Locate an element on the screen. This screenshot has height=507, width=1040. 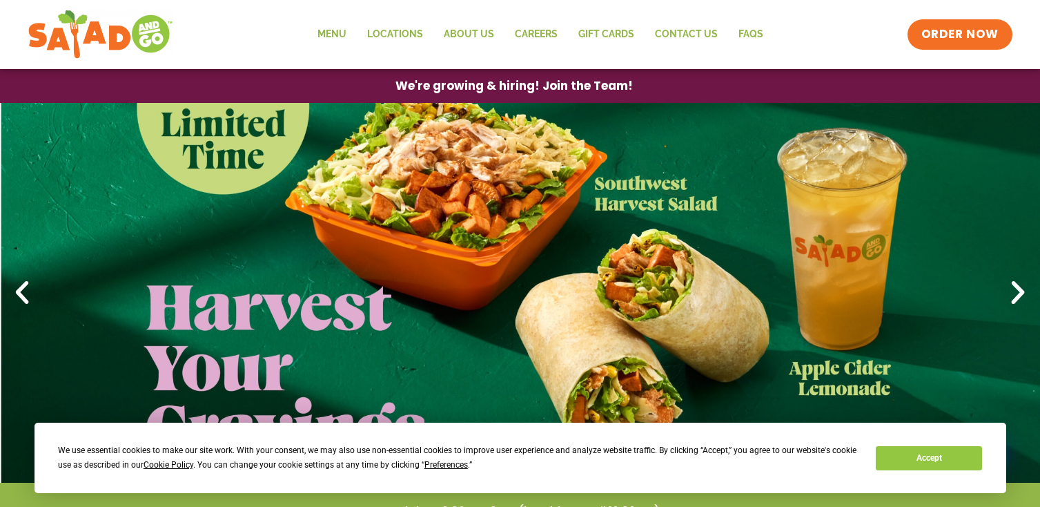
span: We're growing & hiring! Join the Team! is located at coordinates (514, 86).